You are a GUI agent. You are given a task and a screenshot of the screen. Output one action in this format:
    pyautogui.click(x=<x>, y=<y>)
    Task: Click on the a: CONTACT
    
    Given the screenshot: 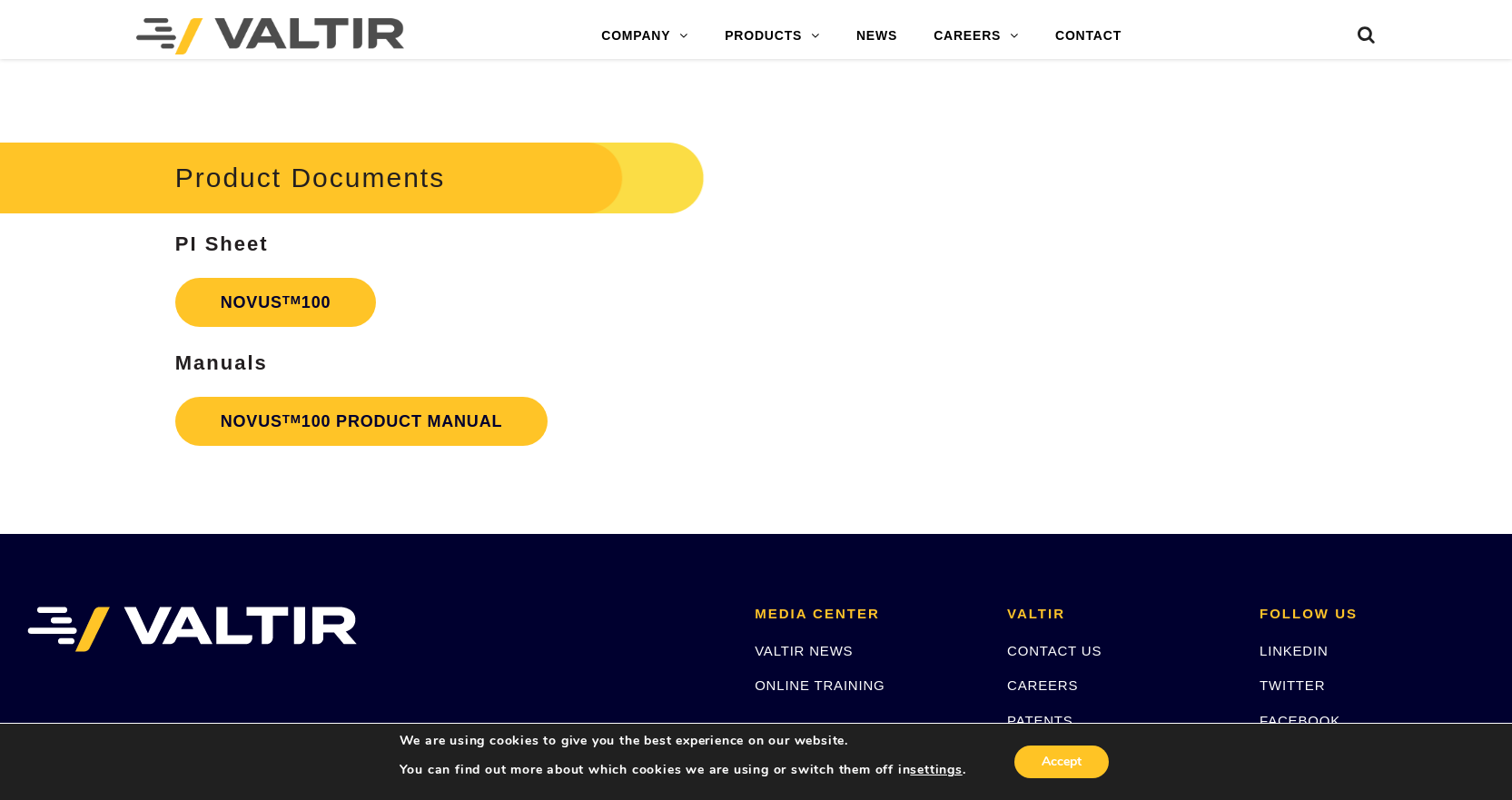 What is the action you would take?
    pyautogui.click(x=1088, y=36)
    